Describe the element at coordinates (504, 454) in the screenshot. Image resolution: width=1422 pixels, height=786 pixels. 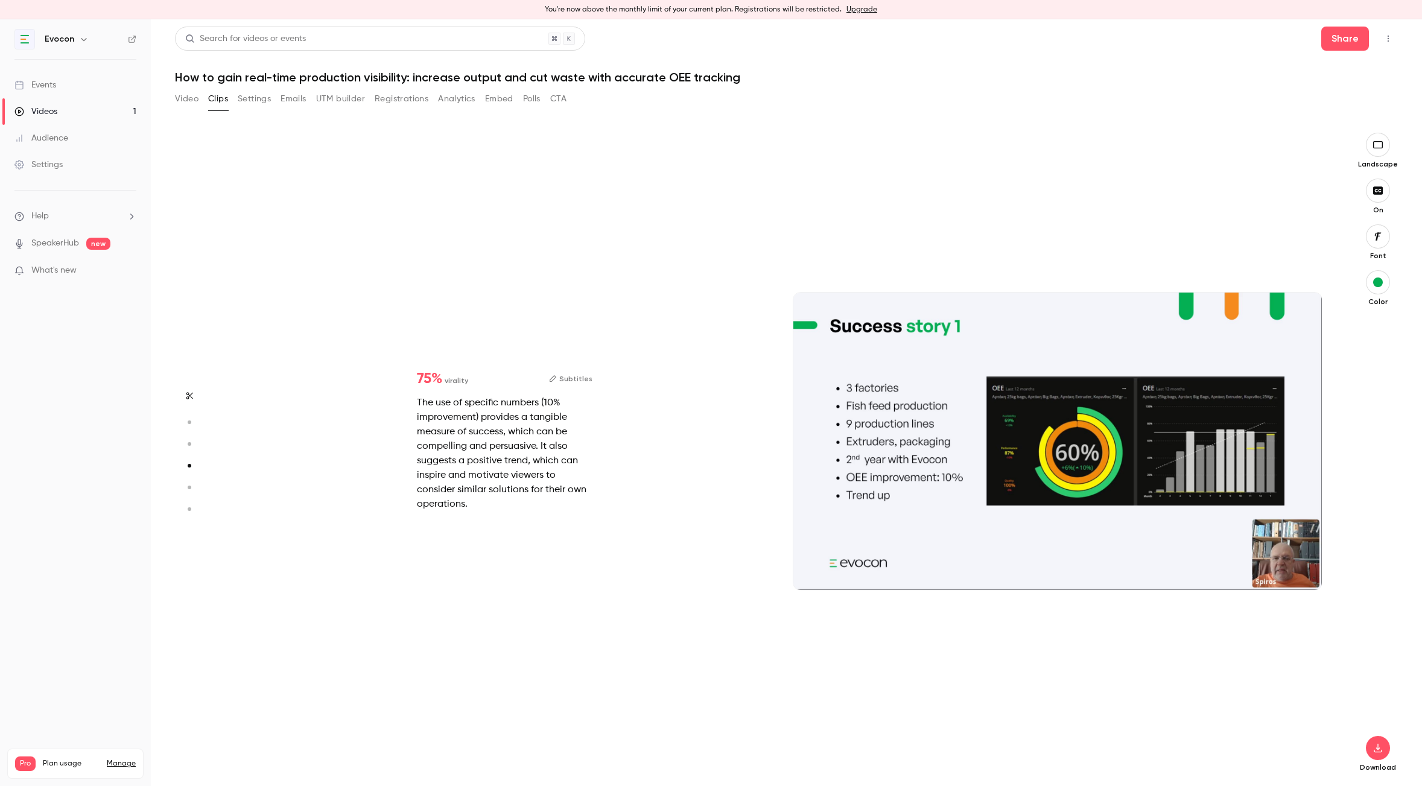
I see `div: The use of specific numbers (10% improvement) provides a tangible measure of success, which can b...` at that location.